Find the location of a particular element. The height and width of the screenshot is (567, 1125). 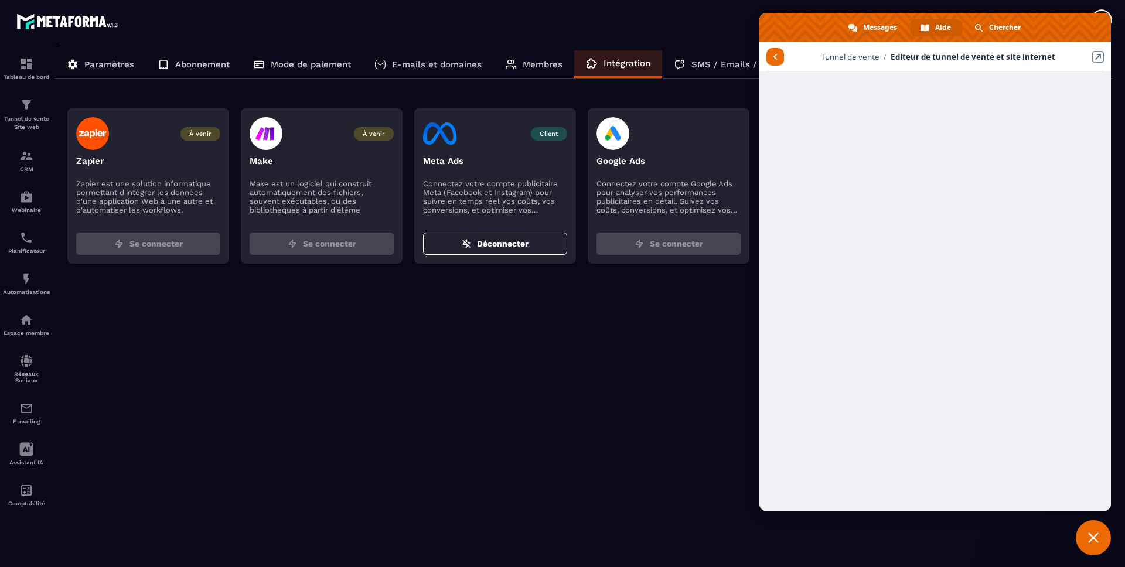

p: Membres is located at coordinates (542, 64).